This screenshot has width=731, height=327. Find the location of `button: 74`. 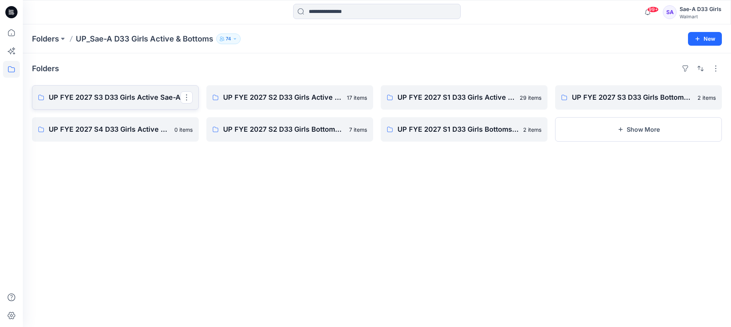

button: 74 is located at coordinates (229, 39).